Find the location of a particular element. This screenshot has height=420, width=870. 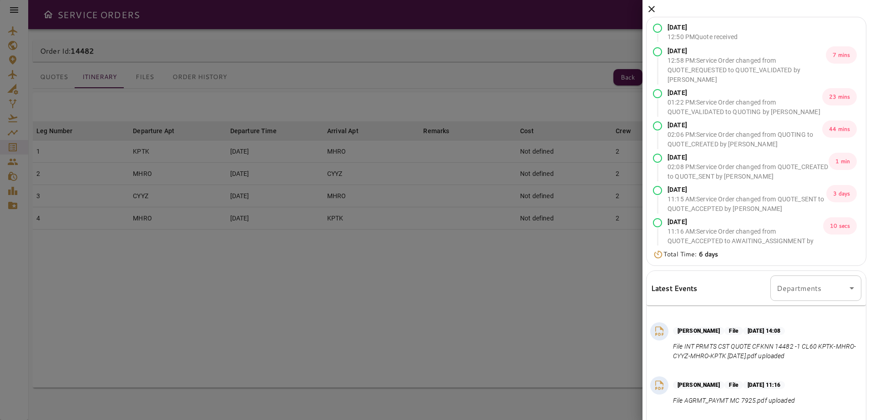

p: 7 mins is located at coordinates (841, 55).